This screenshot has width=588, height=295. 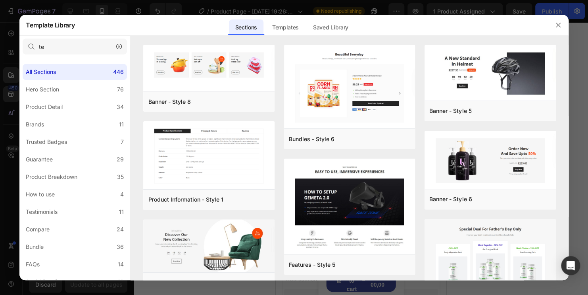 What do you see at coordinates (52, 177) in the screenshot?
I see `div: Product Breakdown` at bounding box center [52, 177].